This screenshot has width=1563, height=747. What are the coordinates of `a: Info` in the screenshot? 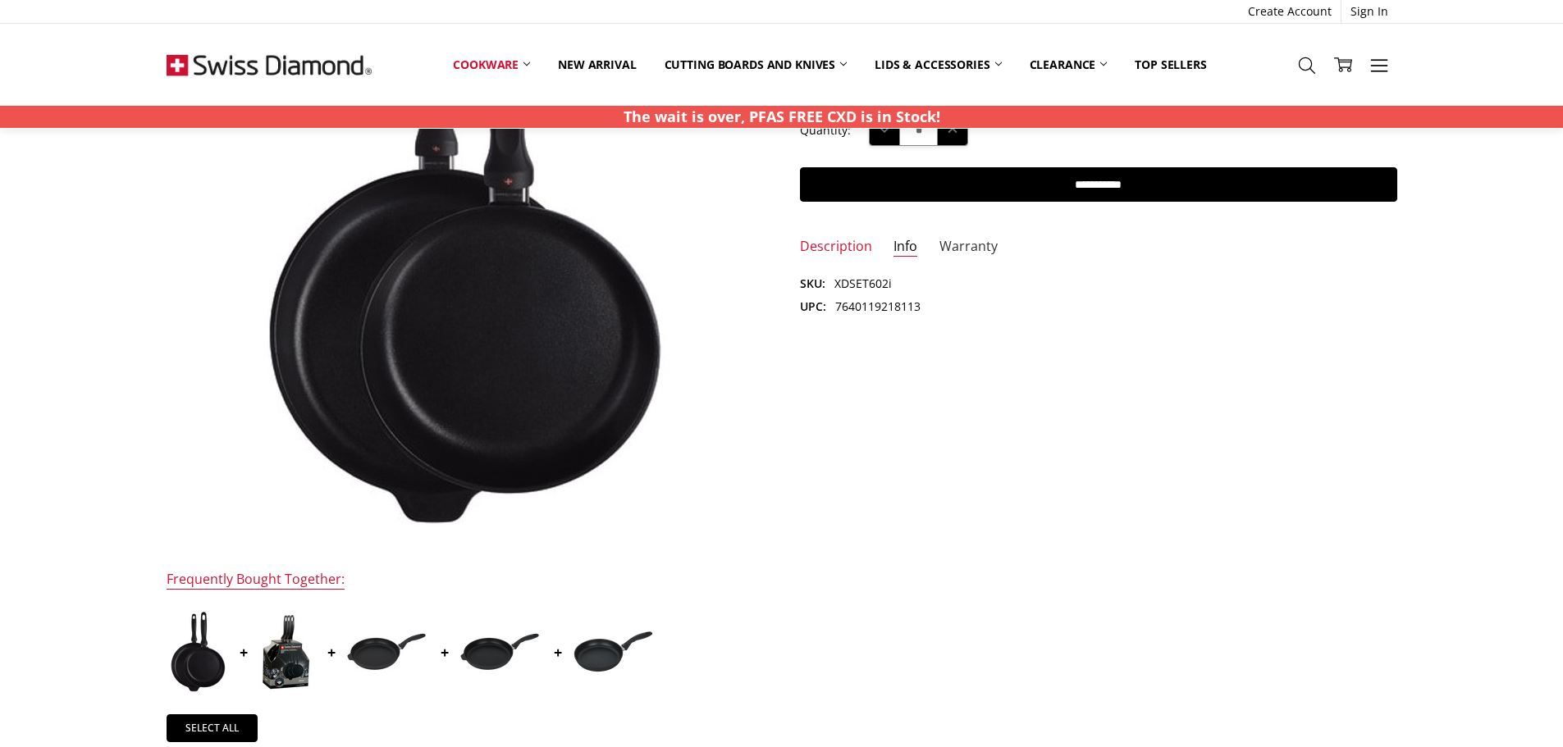 It's located at (905, 247).